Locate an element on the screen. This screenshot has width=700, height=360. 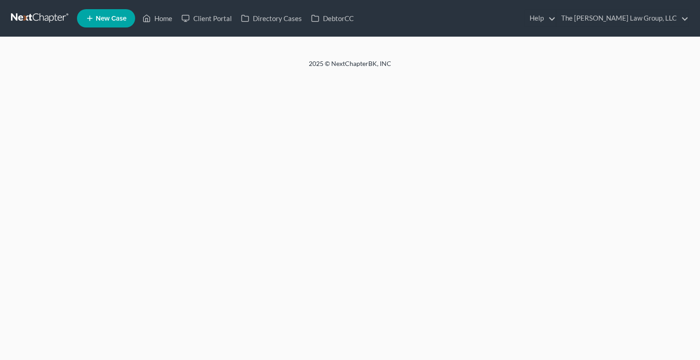
div: 2025 © NextChapterBK, INC is located at coordinates (350, 67).